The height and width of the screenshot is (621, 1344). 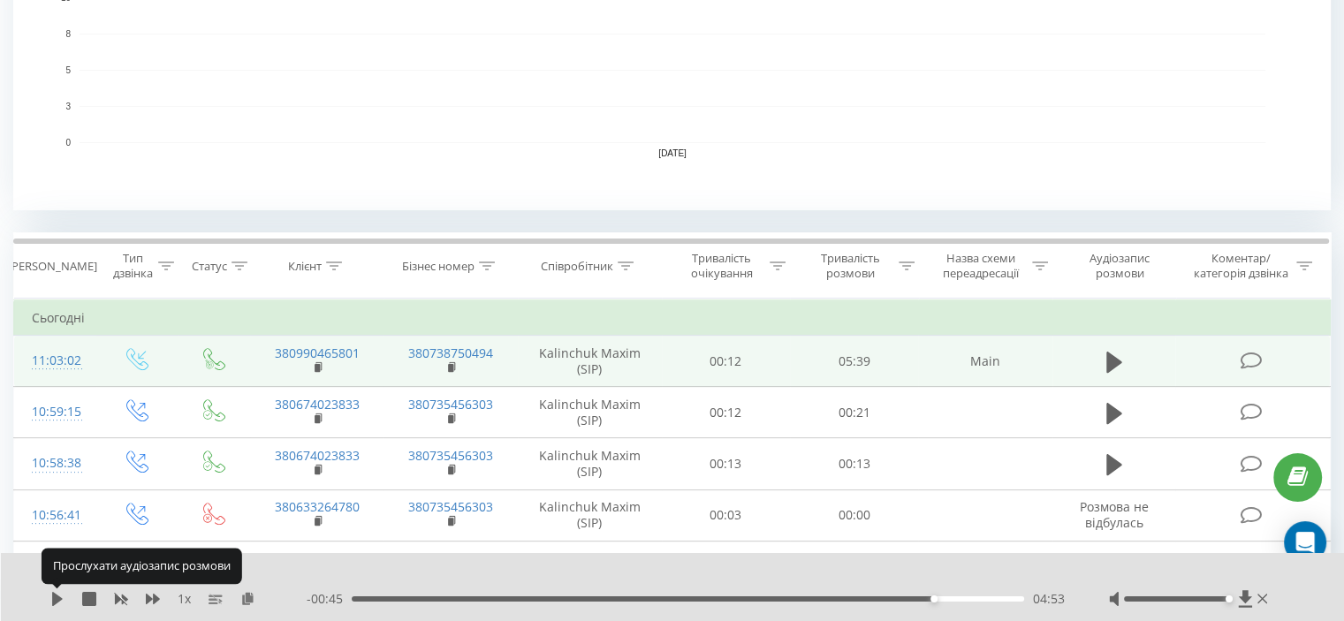 What do you see at coordinates (438, 266) in the screenshot?
I see `div: Бізнес номер` at bounding box center [438, 266].